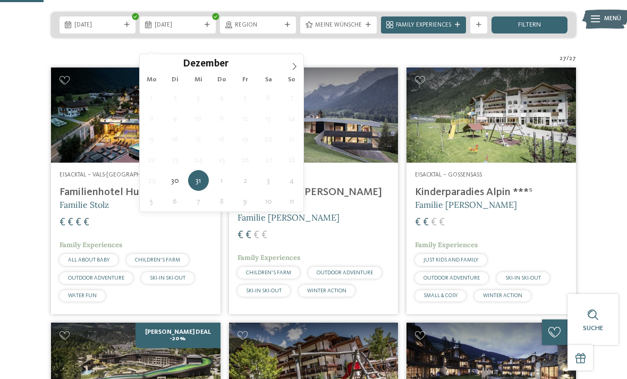 The width and height of the screenshot is (627, 379). Describe the element at coordinates (449, 175) in the screenshot. I see `span: Eisacktal – Gossensass` at that location.